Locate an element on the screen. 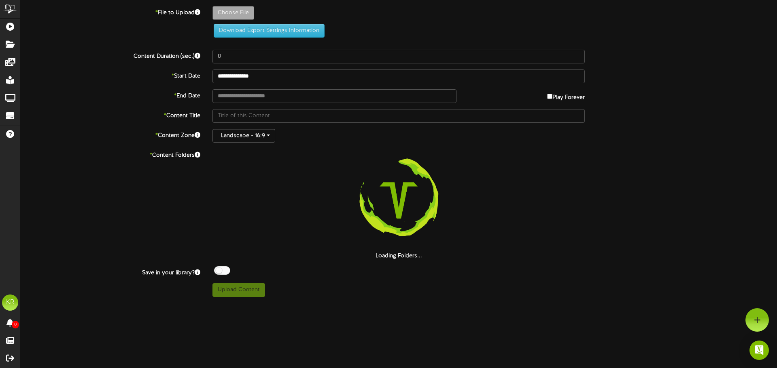 The height and width of the screenshot is (368, 777). label: Content Duration (sec.) is located at coordinates (110, 55).